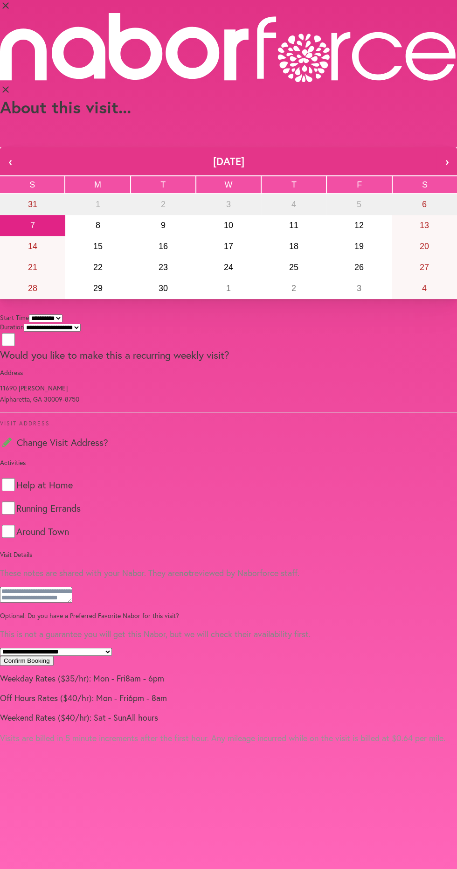 The image size is (457, 869). Describe the element at coordinates (97, 185) in the screenshot. I see `abbr: Monday` at that location.